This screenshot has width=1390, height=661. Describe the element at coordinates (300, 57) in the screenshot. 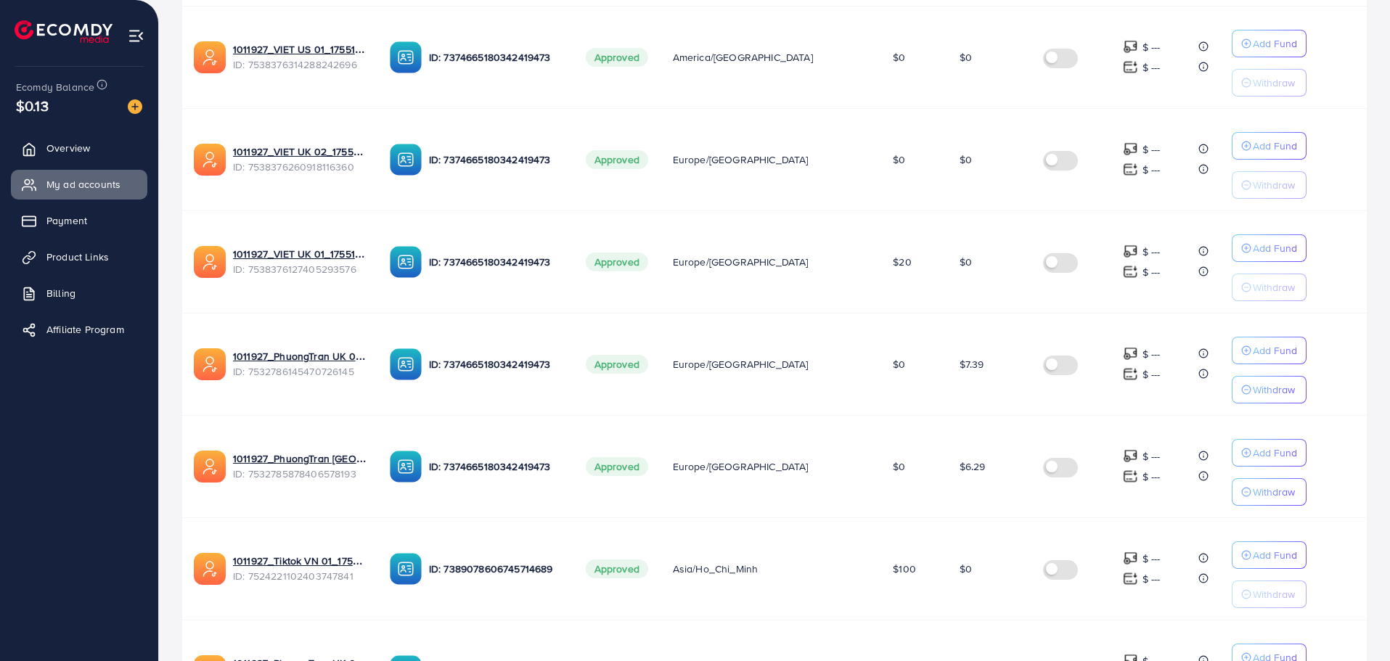

I see `div: <span class='underline'>1011927_VIET US 01_1755165165817</span></br>7538376314288242696` at that location.